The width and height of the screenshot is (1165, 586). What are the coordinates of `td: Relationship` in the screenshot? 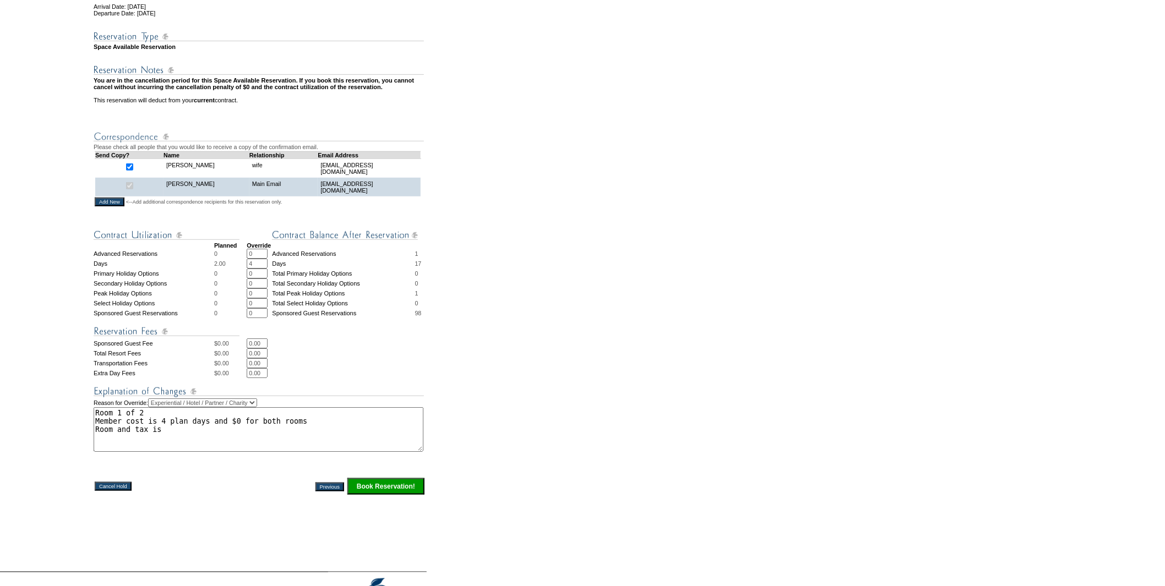 It's located at (283, 155).